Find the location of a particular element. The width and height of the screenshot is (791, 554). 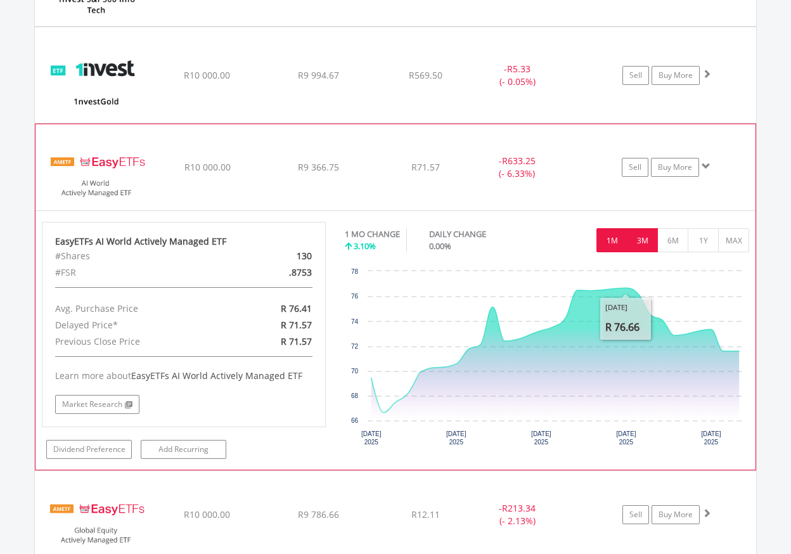

span: R9 366.75 is located at coordinates (318, 167).